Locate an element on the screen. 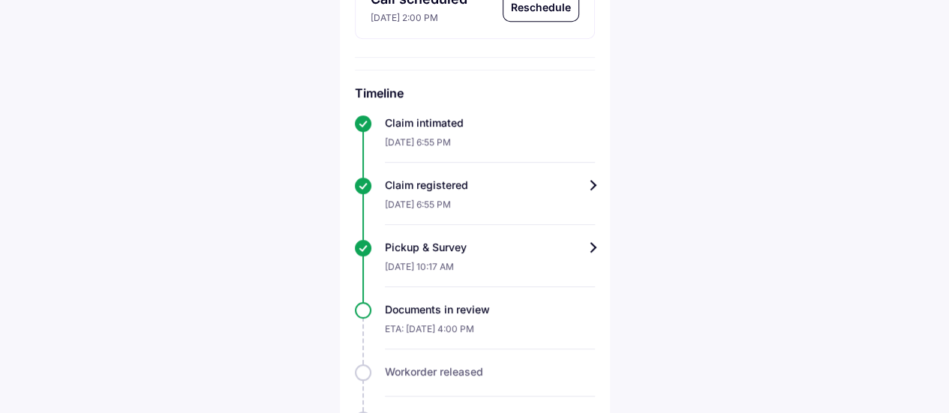  div: Pickup & Survey is located at coordinates (490, 248).